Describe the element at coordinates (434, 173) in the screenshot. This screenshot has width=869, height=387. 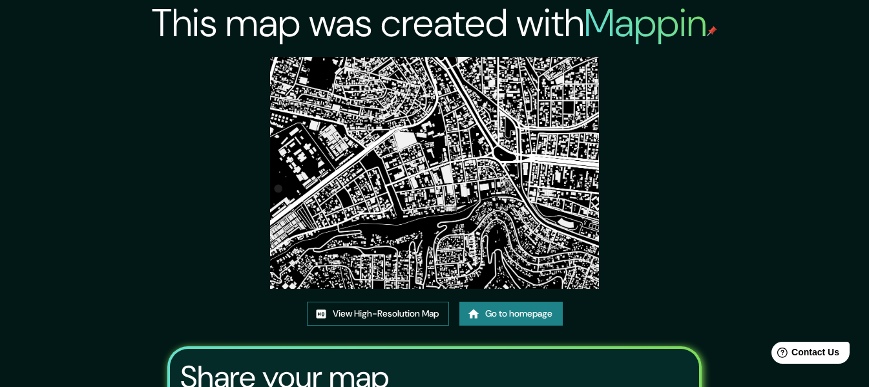
I see `img: created-map` at that location.